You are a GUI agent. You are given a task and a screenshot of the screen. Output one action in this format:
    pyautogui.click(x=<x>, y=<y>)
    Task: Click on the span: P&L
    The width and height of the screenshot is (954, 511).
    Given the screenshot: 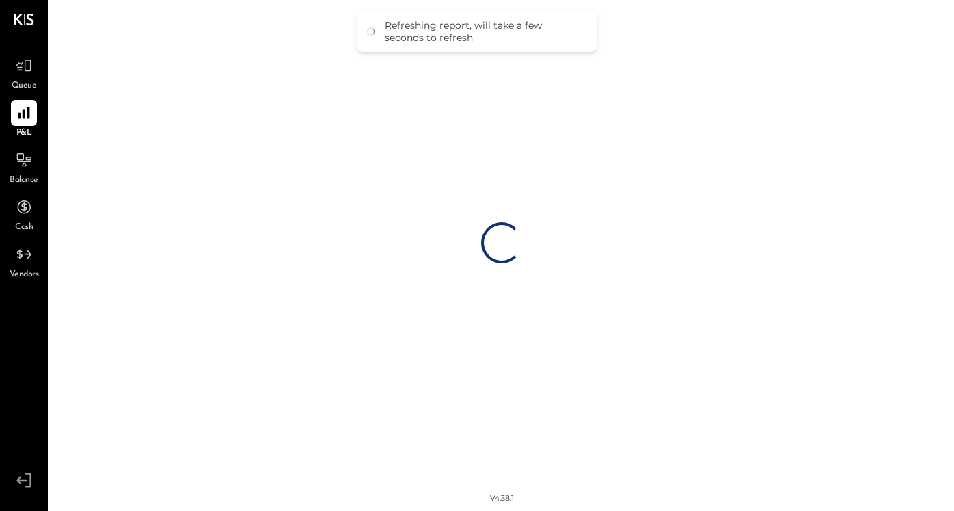 What is the action you would take?
    pyautogui.click(x=24, y=133)
    